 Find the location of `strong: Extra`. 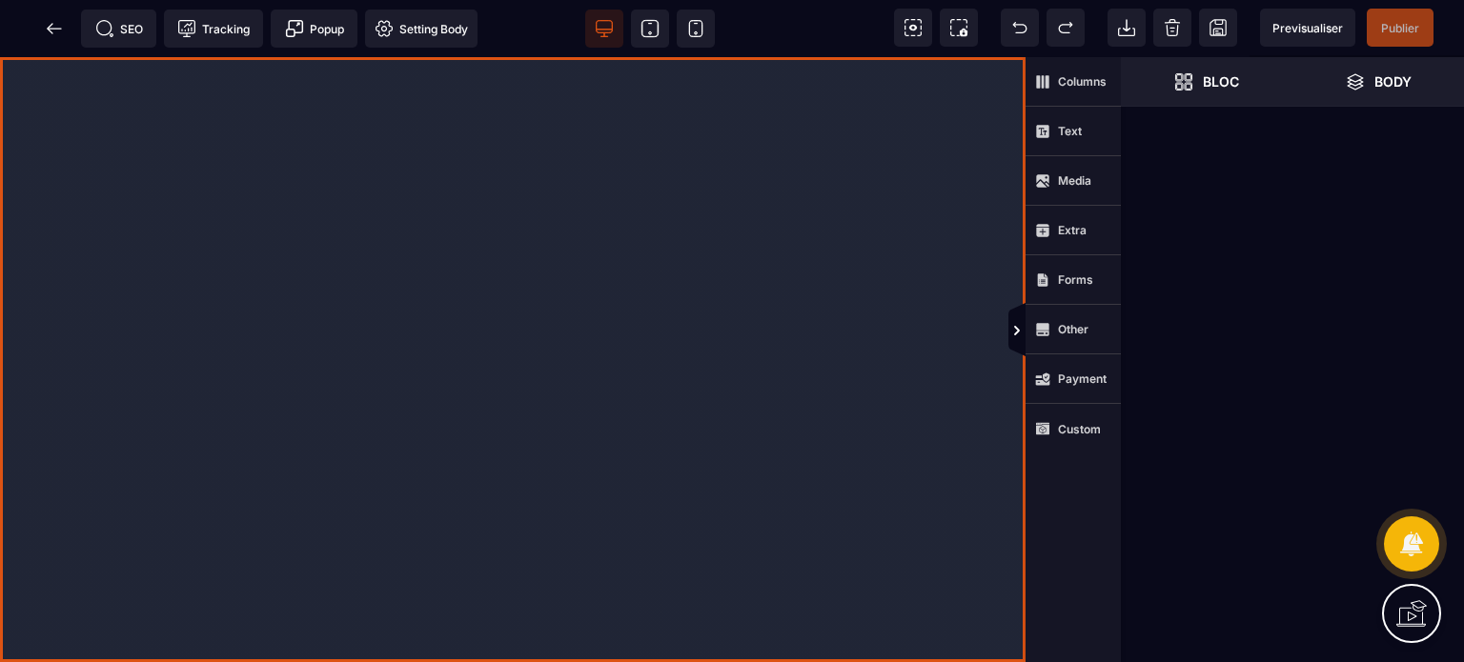

strong: Extra is located at coordinates (1072, 230).